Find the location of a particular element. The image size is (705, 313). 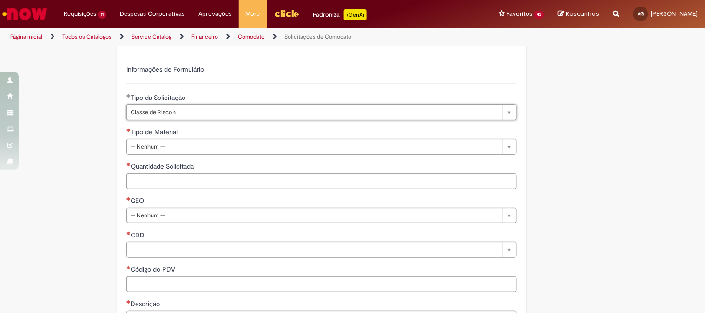

span: Tipo de Material is located at coordinates (155, 132).